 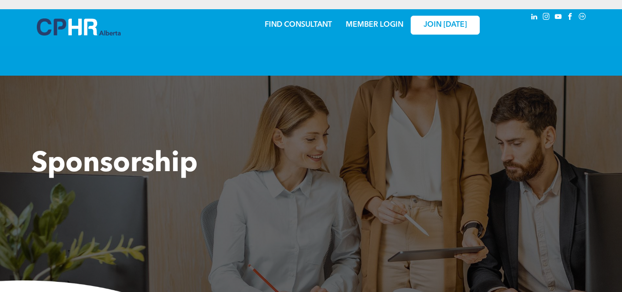 I want to click on span: Sponsorship, so click(x=114, y=164).